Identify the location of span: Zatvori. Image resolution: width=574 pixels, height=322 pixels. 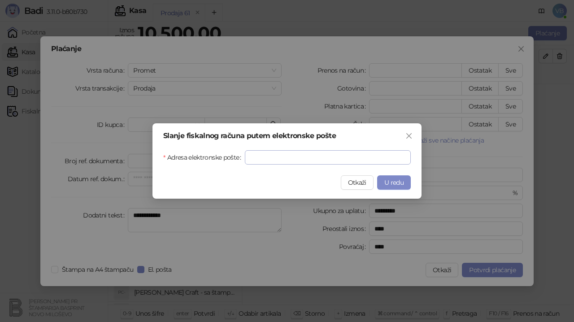
(409, 136).